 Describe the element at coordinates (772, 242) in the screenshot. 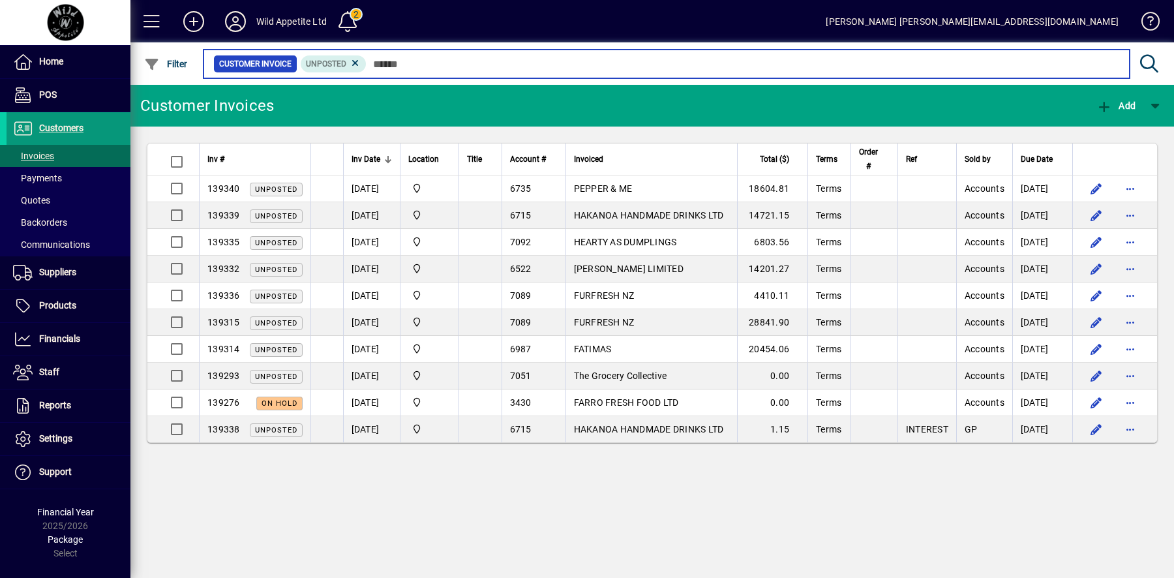

I see `td: 6803.56` at that location.